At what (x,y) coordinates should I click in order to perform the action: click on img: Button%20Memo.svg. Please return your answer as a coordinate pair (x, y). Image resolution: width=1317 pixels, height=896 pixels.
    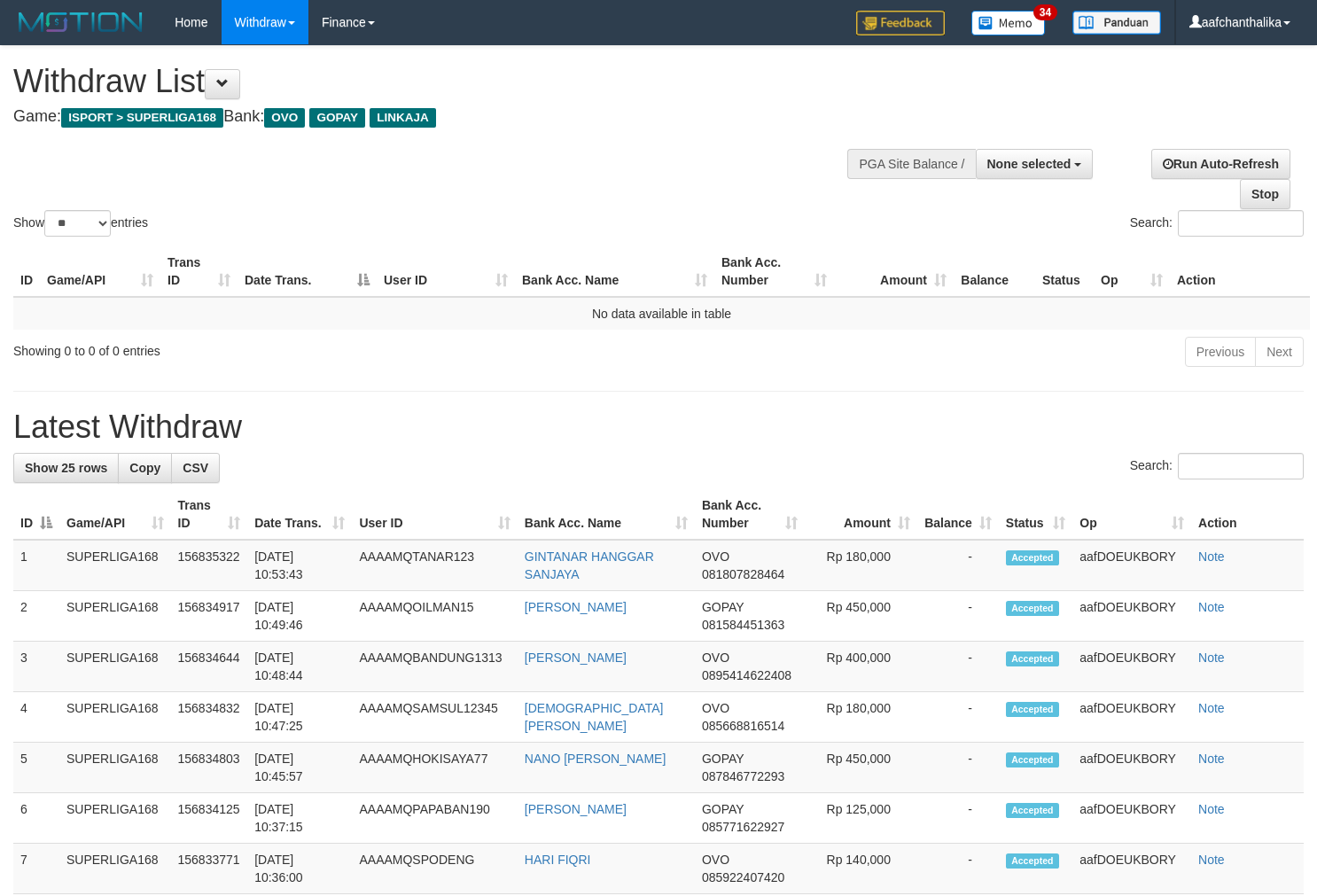
    Looking at the image, I should click on (1009, 23).